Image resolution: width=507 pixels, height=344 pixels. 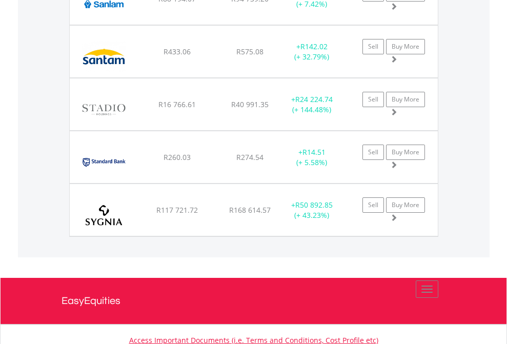 What do you see at coordinates (250, 104) in the screenshot?
I see `span: R40 991.35` at bounding box center [250, 104].